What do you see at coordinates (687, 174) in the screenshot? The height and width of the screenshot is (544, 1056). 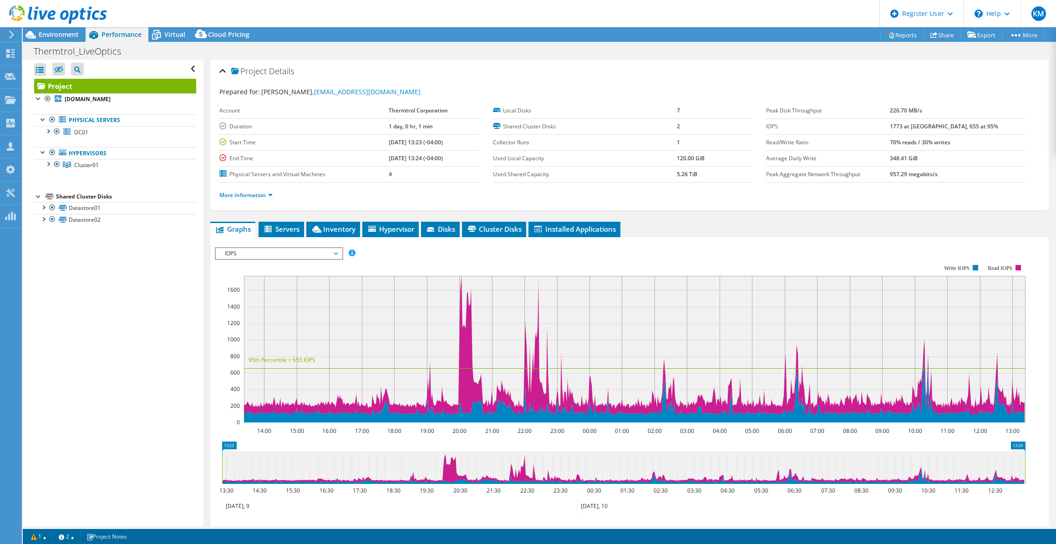 I see `b: 5.26 TiB` at bounding box center [687, 174].